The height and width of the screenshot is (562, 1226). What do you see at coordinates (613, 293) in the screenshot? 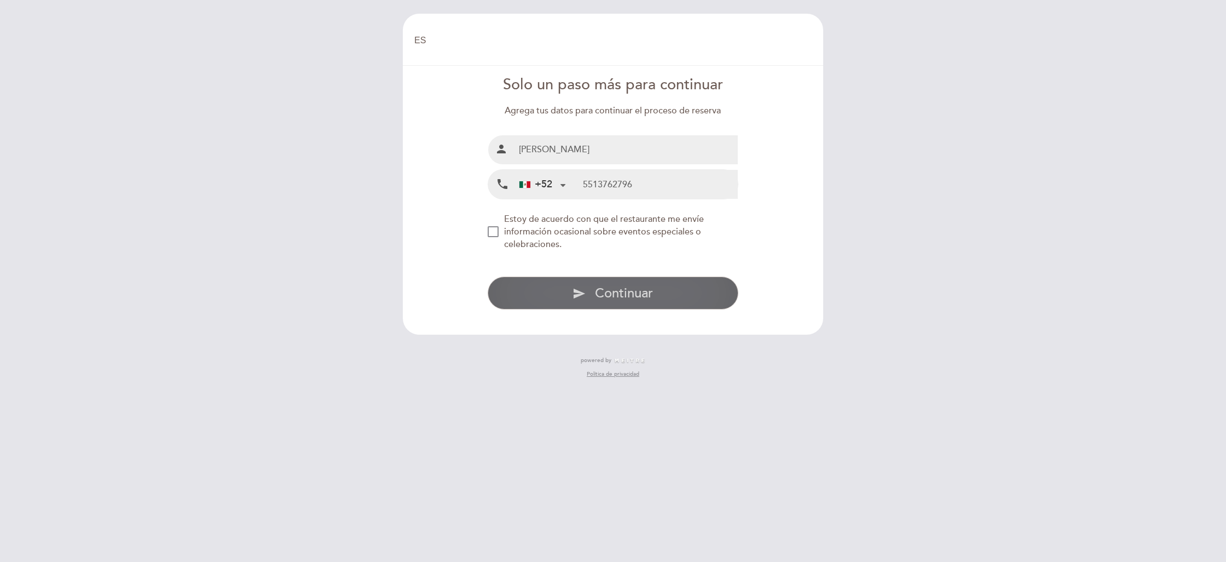
I see `button: send Continuar` at bounding box center [613, 293].